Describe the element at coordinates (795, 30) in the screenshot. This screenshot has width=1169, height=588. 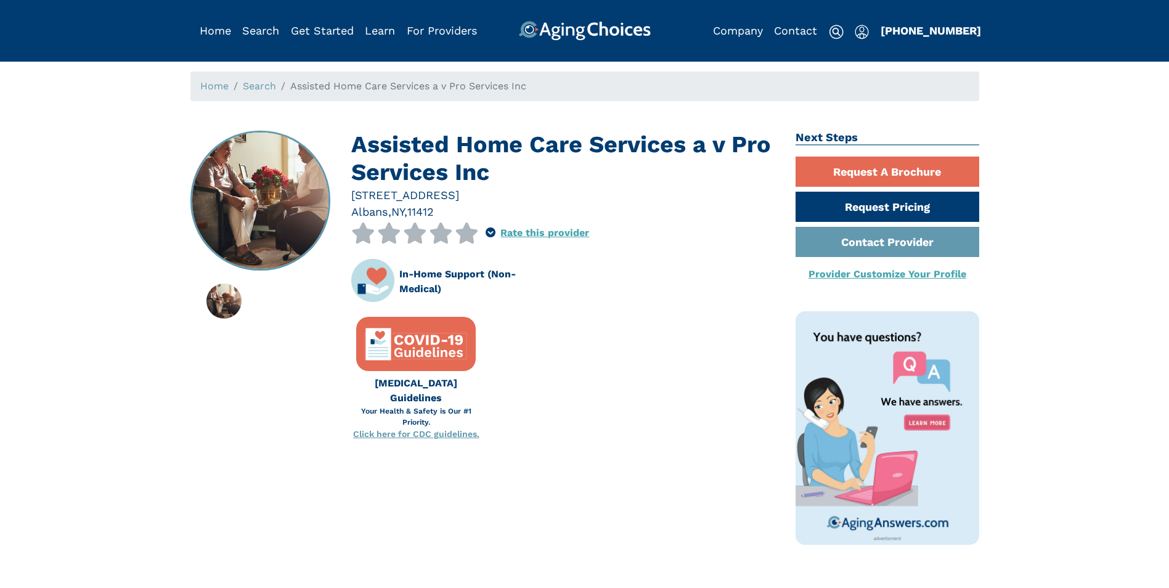
I see `a: Contact` at that location.